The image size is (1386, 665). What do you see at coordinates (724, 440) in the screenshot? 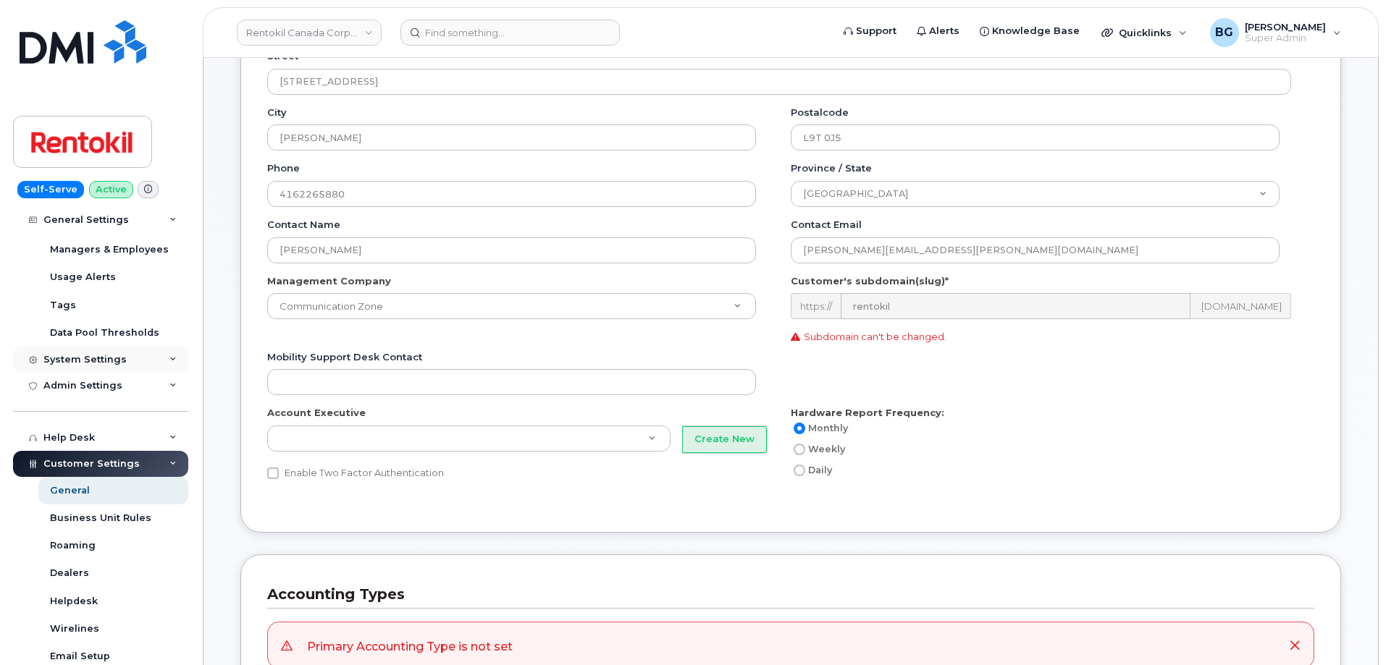
I see `button: Create New` at bounding box center [724, 440].